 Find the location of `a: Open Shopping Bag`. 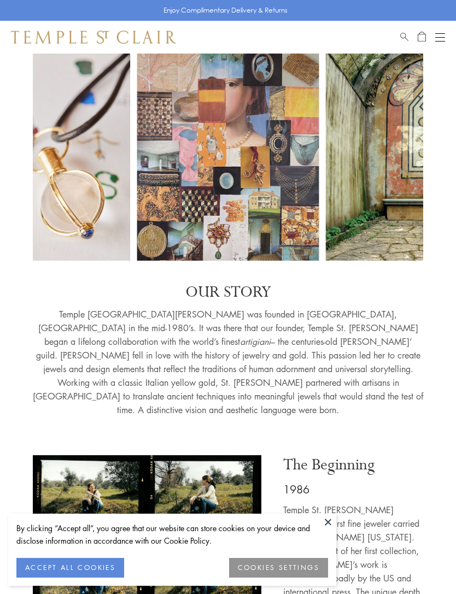

a: Open Shopping Bag is located at coordinates (421, 37).